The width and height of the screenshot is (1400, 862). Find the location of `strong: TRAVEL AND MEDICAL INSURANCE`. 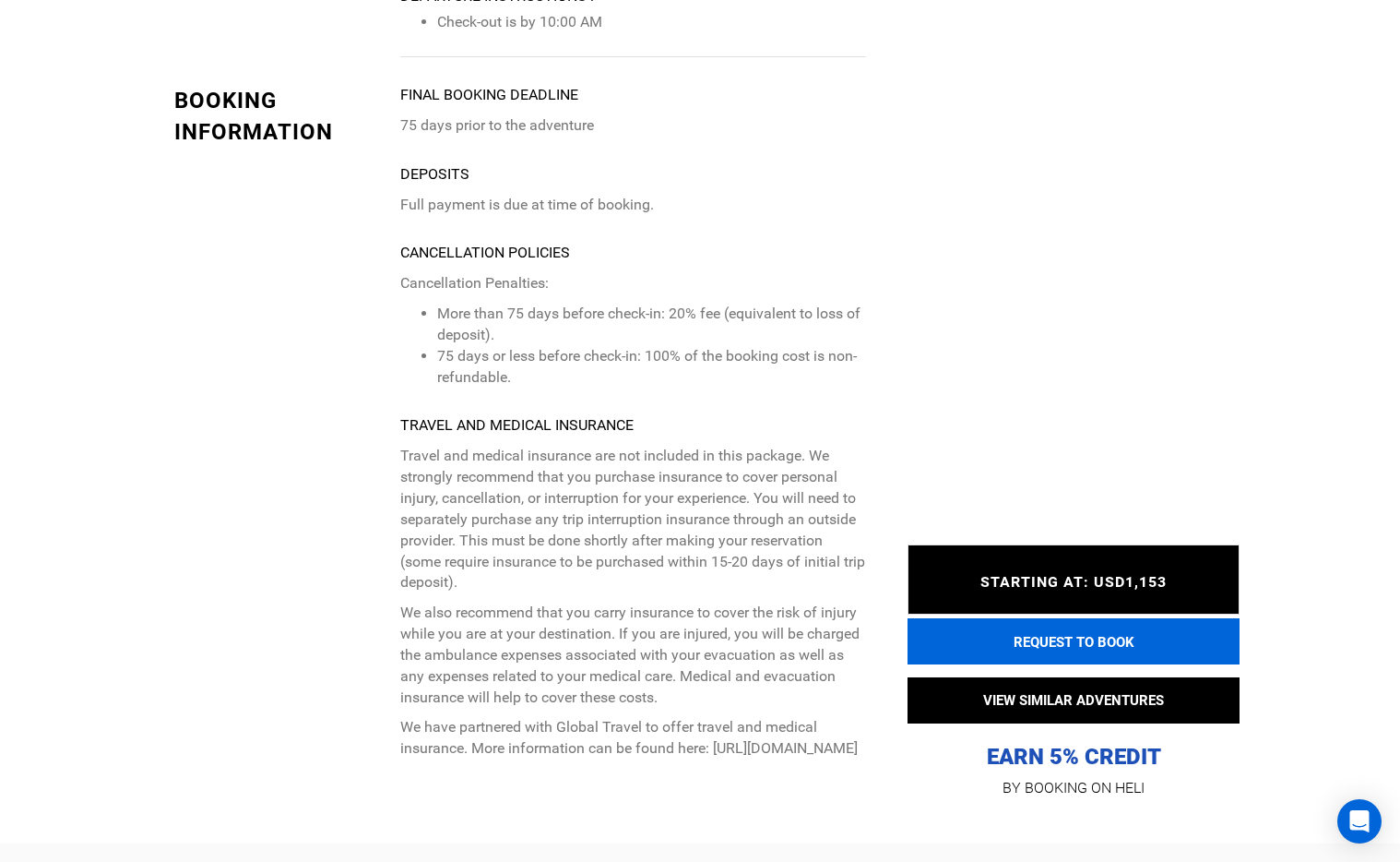

strong: TRAVEL AND MEDICAL INSURANCE is located at coordinates (517, 424).